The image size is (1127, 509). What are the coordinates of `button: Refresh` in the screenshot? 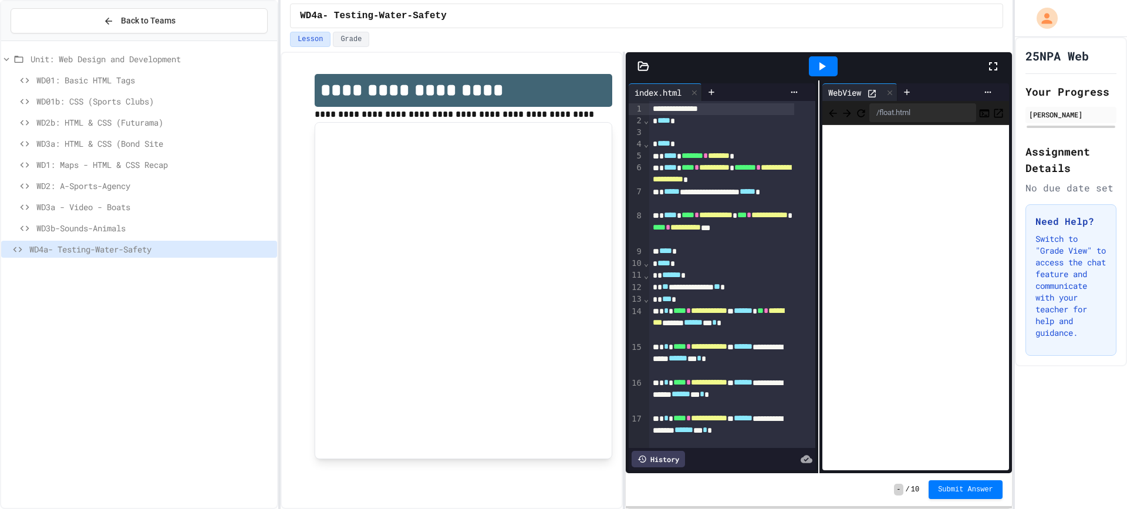 It's located at (861, 113).